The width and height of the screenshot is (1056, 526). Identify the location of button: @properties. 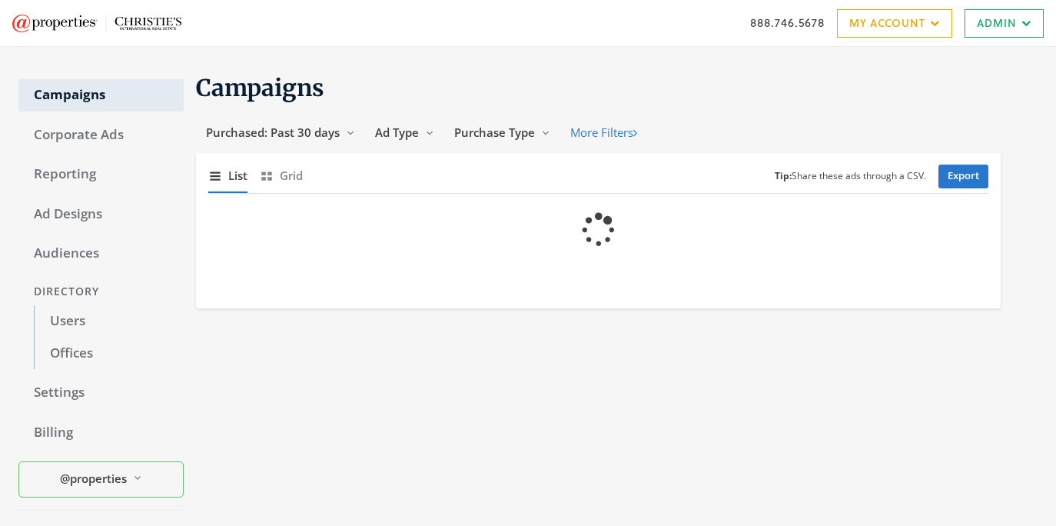
(101, 479).